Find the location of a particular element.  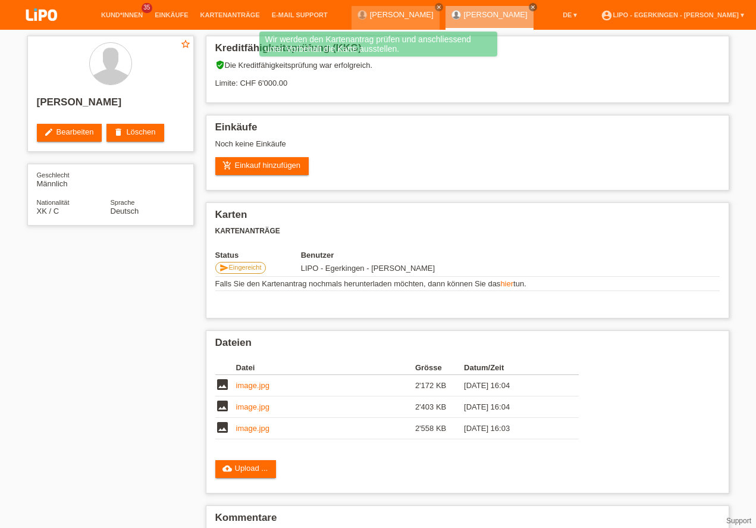

span: Sprache is located at coordinates (123, 202).